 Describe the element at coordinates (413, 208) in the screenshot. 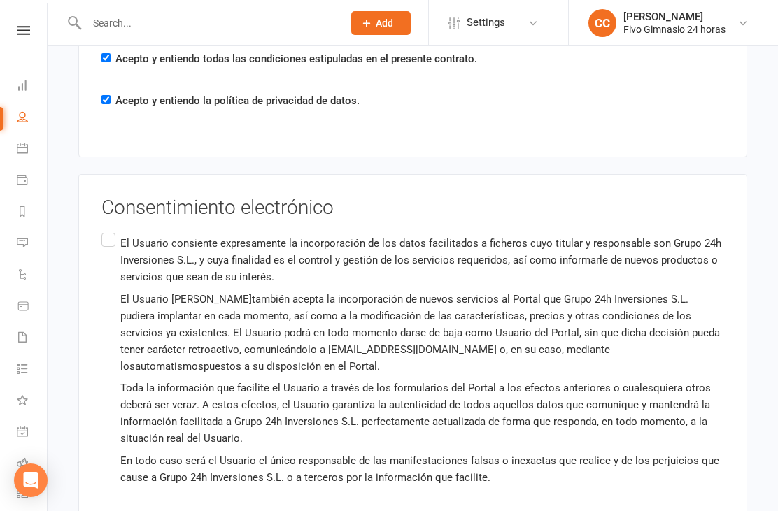

I see `h3: Consentimiento electrónico` at that location.